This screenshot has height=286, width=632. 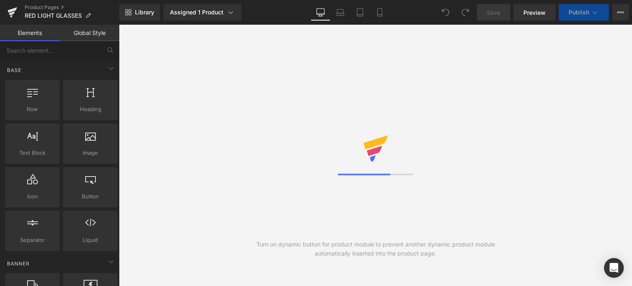 What do you see at coordinates (90, 240) in the screenshot?
I see `span: Liquid` at bounding box center [90, 240].